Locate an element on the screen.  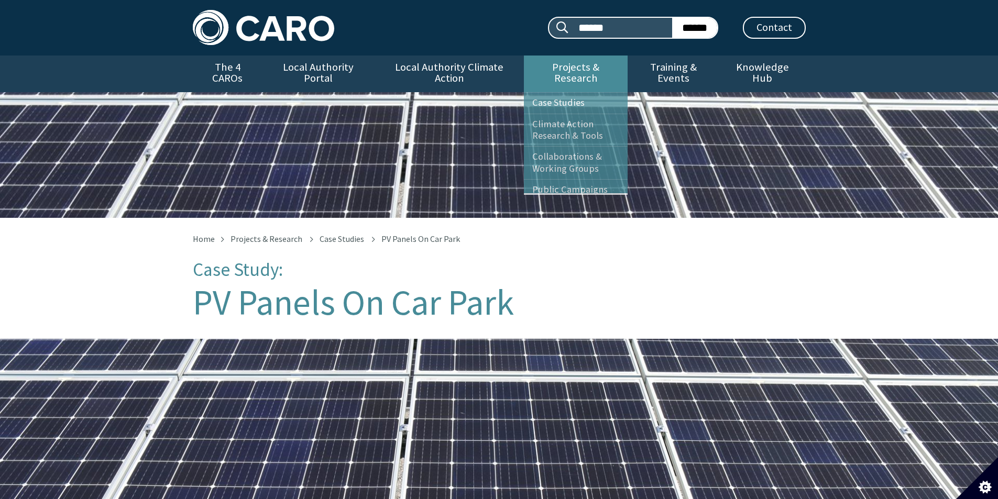
a: Home is located at coordinates (204, 239).